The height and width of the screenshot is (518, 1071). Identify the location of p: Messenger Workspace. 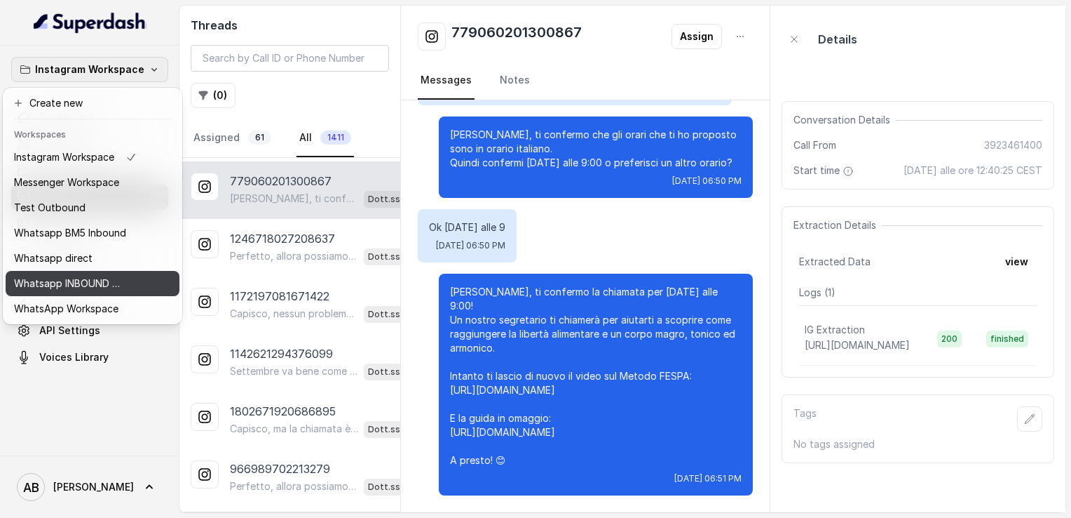
(67, 182).